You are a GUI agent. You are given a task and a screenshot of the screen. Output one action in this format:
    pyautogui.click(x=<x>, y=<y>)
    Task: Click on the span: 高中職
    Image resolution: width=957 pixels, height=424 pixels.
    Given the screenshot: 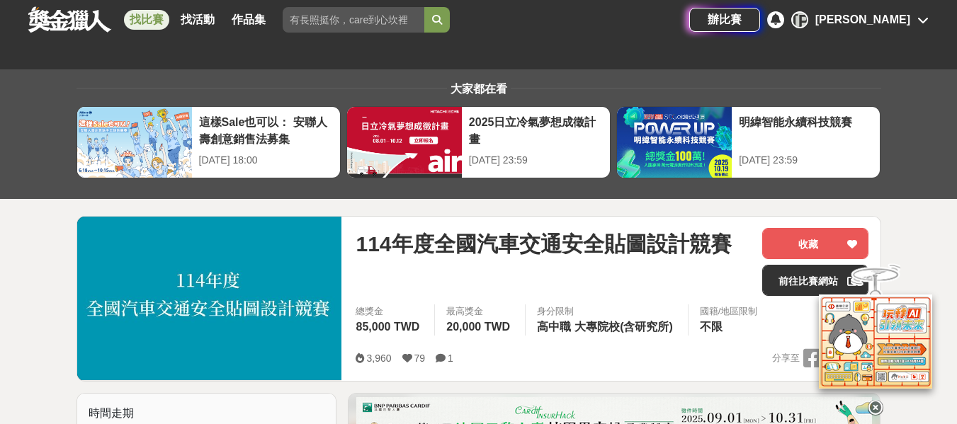 What is the action you would take?
    pyautogui.click(x=554, y=327)
    